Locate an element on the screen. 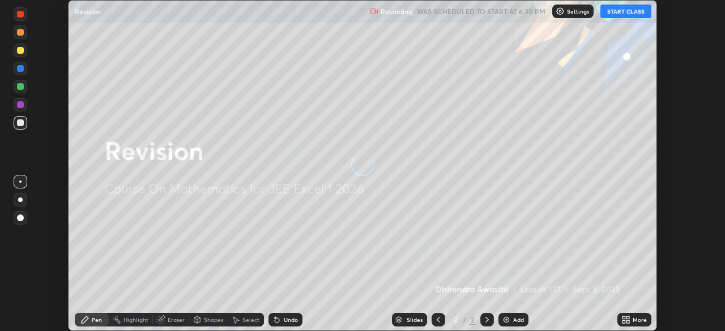 Image resolution: width=725 pixels, height=331 pixels. div: Add is located at coordinates (518, 320).